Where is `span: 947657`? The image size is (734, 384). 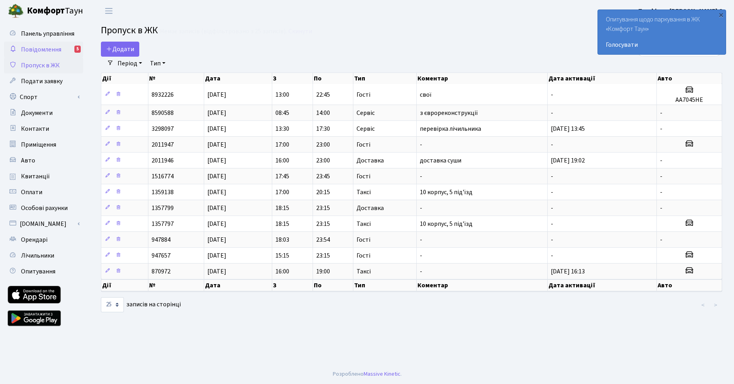 span: 947657 is located at coordinates (161, 255).